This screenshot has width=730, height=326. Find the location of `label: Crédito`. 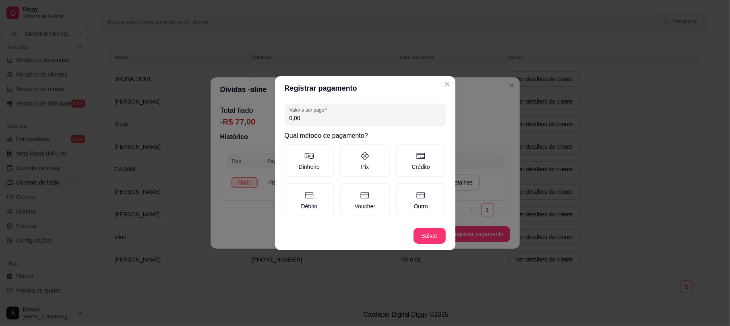

label: Crédito is located at coordinates (421, 160).